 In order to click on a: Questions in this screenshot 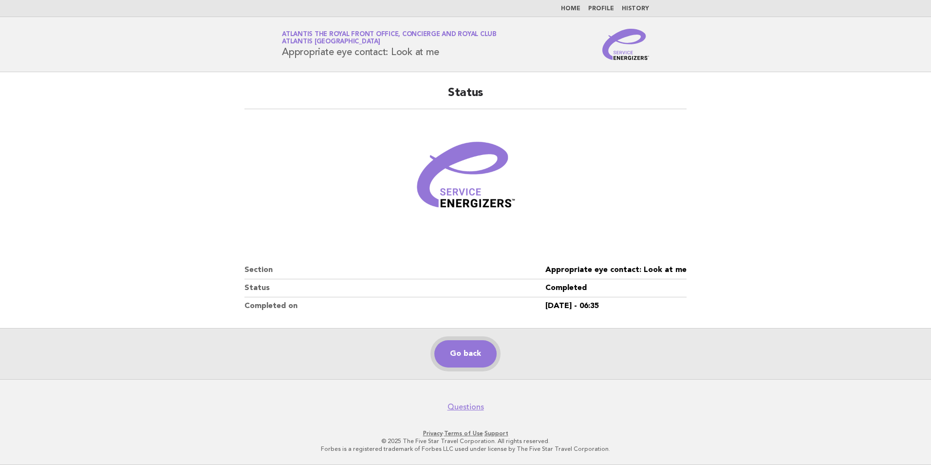, I will do `click(466, 407)`.